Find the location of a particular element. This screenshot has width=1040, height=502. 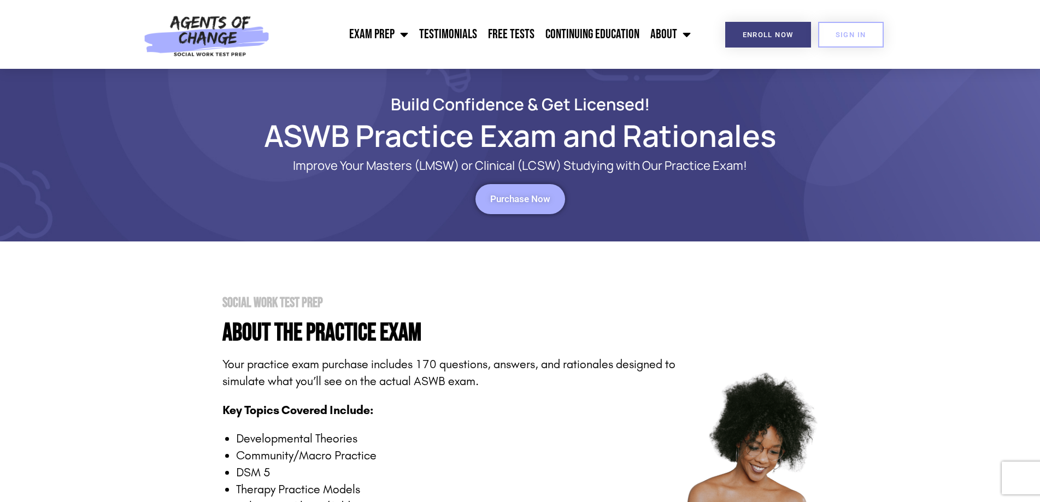

a: Free Tests is located at coordinates (511, 34).